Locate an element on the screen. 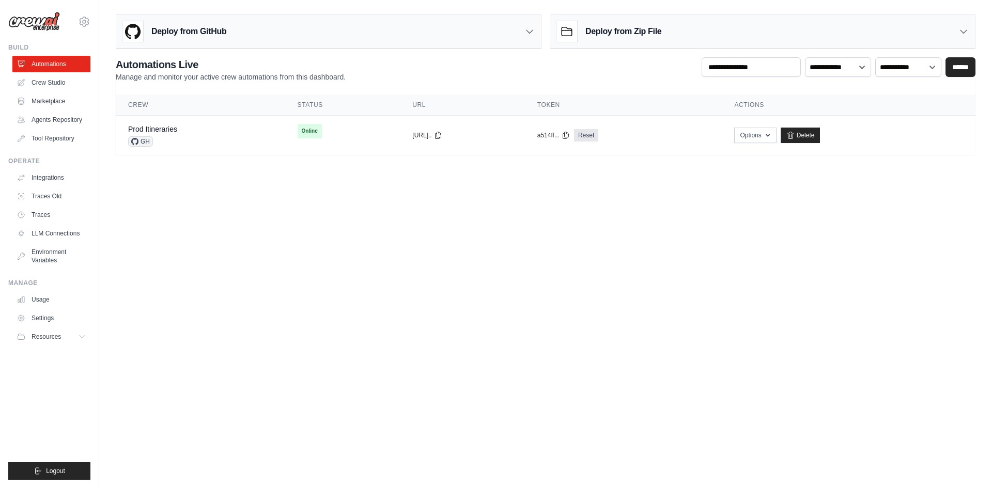 The image size is (992, 488). a: Reset is located at coordinates (586, 135).